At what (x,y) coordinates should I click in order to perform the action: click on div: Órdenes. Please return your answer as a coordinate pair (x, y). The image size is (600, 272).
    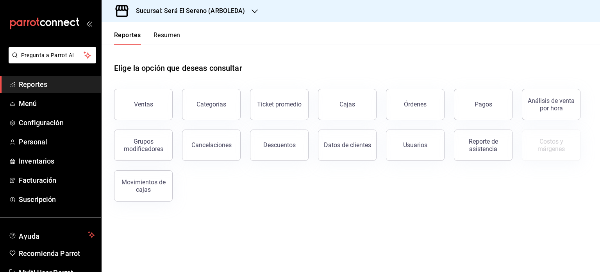
    Looking at the image, I should click on (415, 104).